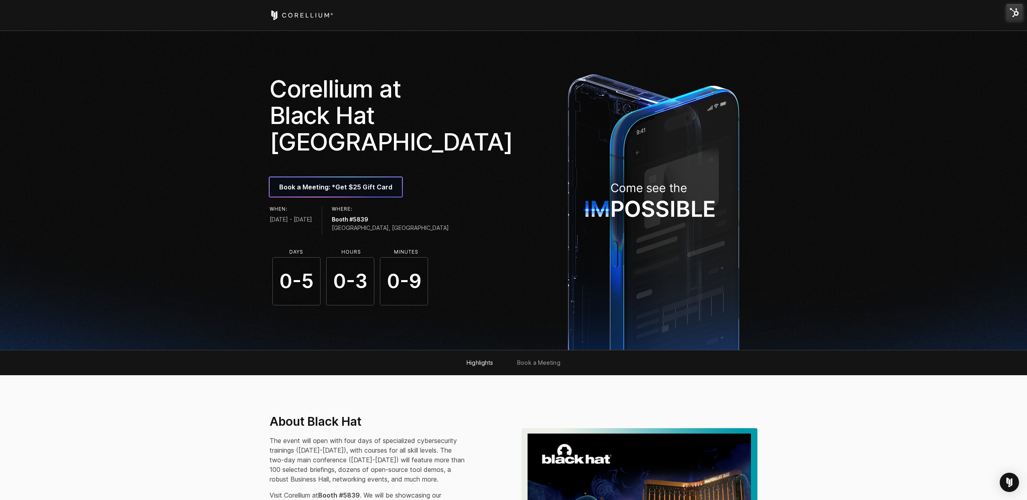  What do you see at coordinates (291, 209) in the screenshot?
I see `h6: When:` at bounding box center [291, 209].